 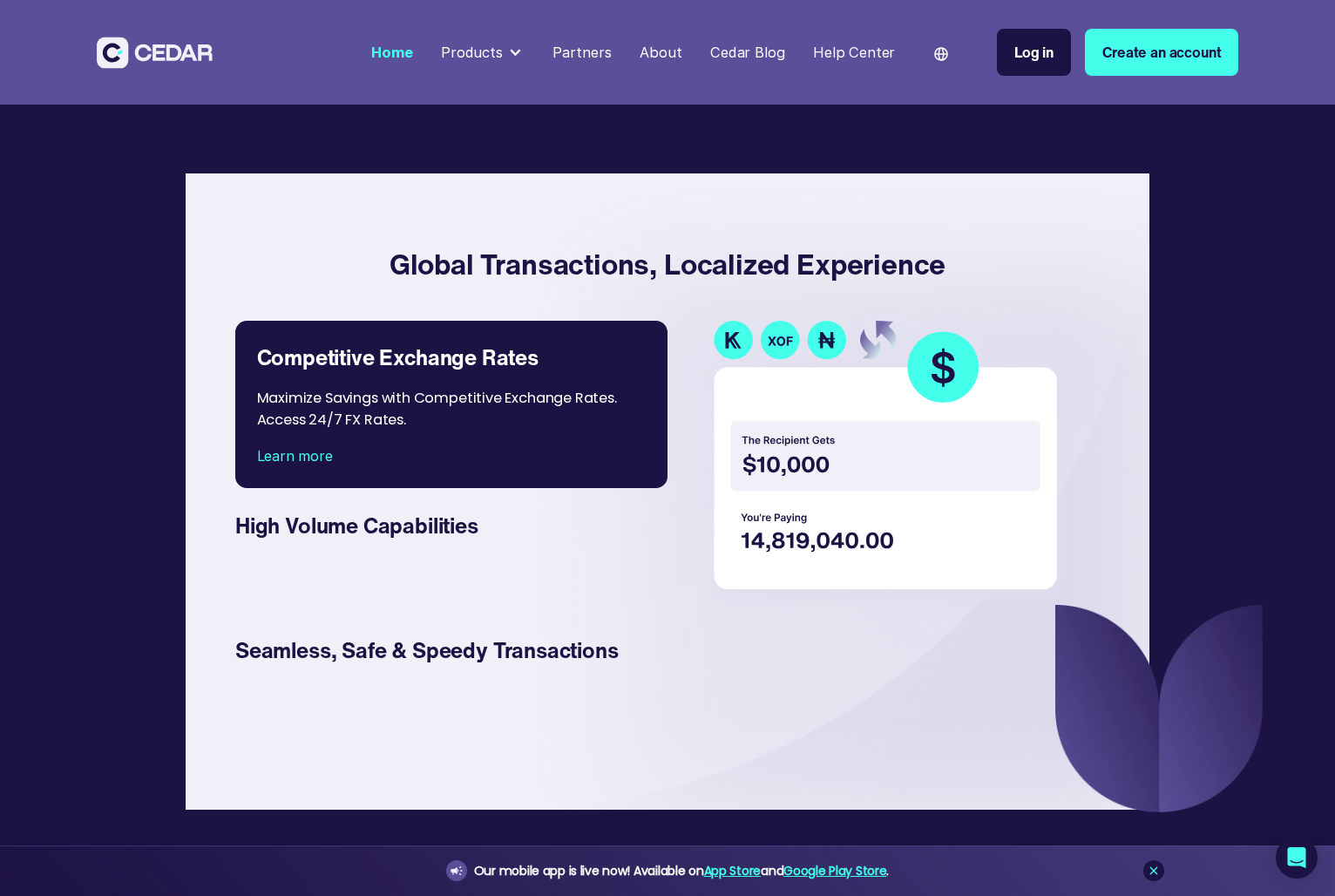 I want to click on div: Log in, so click(x=1033, y=52).